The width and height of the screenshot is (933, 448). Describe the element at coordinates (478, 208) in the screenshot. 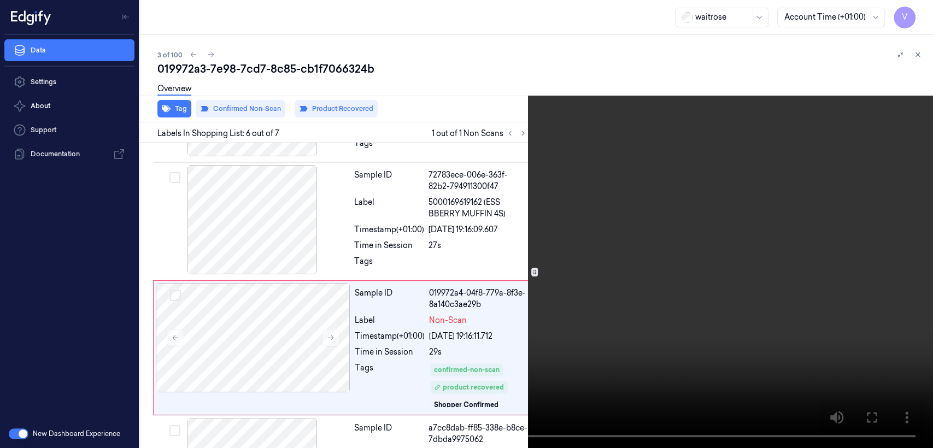

I see `span: 5000169619162 (ESS BBERRY MUFFIN 4S)` at that location.